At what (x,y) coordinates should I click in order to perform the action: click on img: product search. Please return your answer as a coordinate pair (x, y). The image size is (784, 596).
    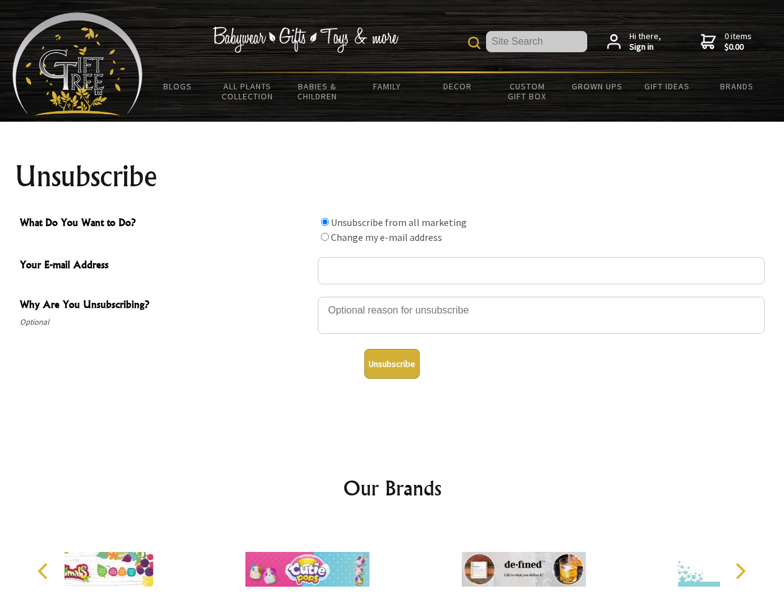
    Looking at the image, I should click on (474, 43).